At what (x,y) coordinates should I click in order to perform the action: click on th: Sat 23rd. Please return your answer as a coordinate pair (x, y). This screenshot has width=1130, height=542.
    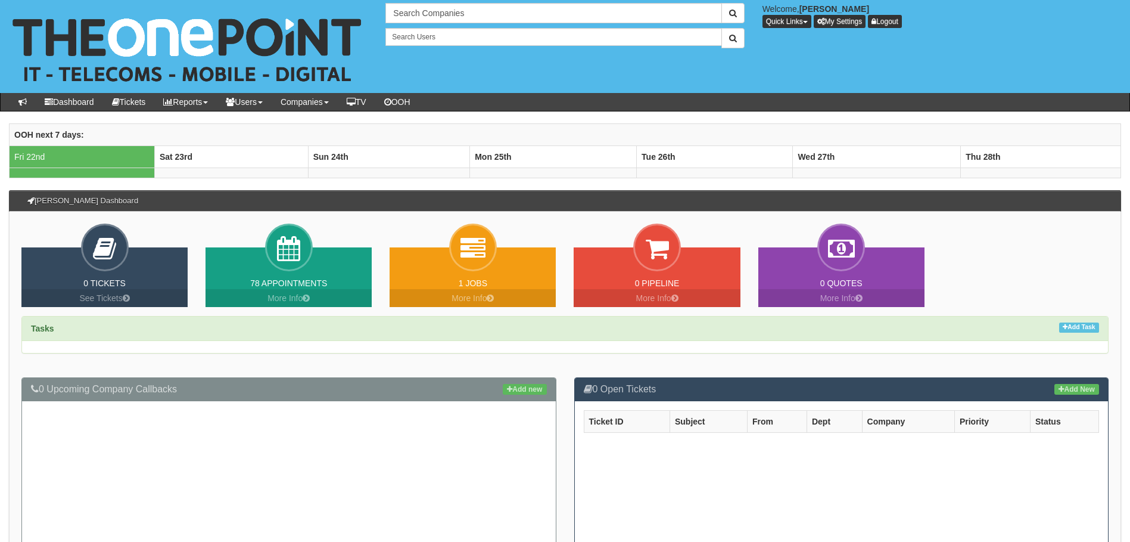
    Looking at the image, I should click on (231, 156).